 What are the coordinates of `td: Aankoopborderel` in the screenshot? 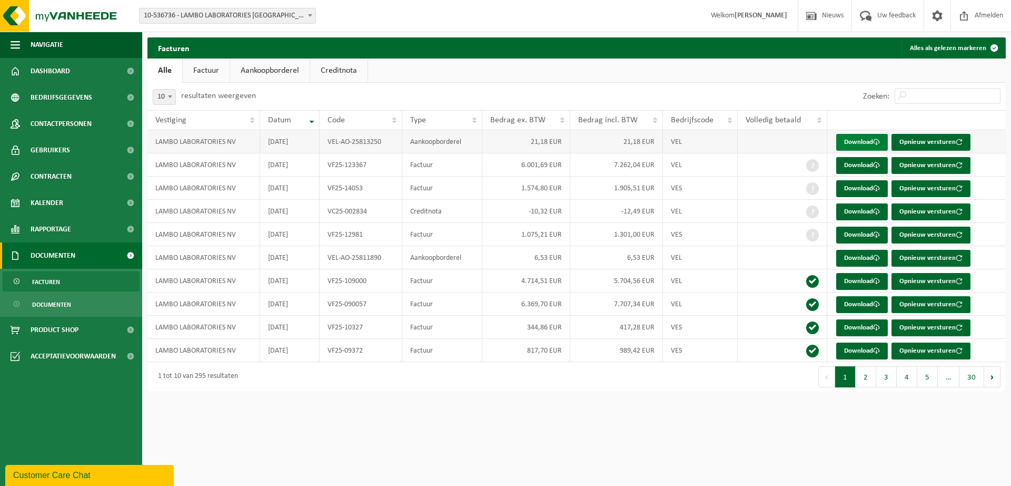 It's located at (442, 258).